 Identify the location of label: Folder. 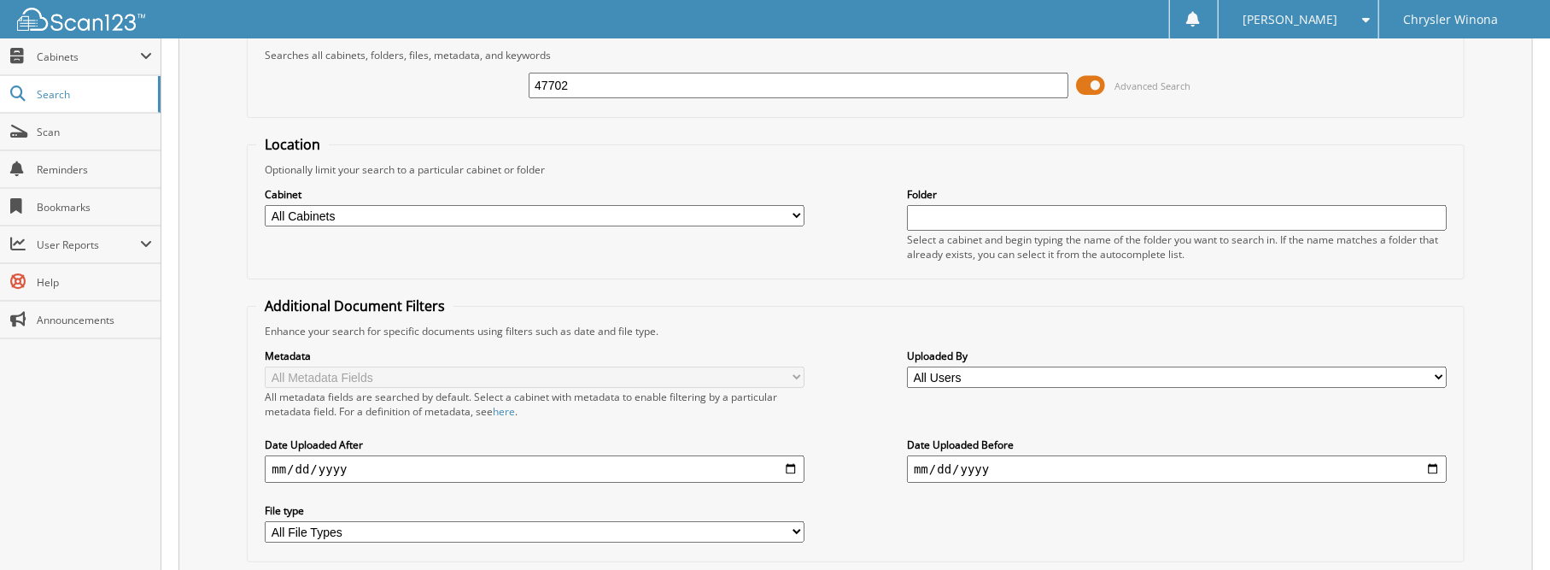
(1177, 194).